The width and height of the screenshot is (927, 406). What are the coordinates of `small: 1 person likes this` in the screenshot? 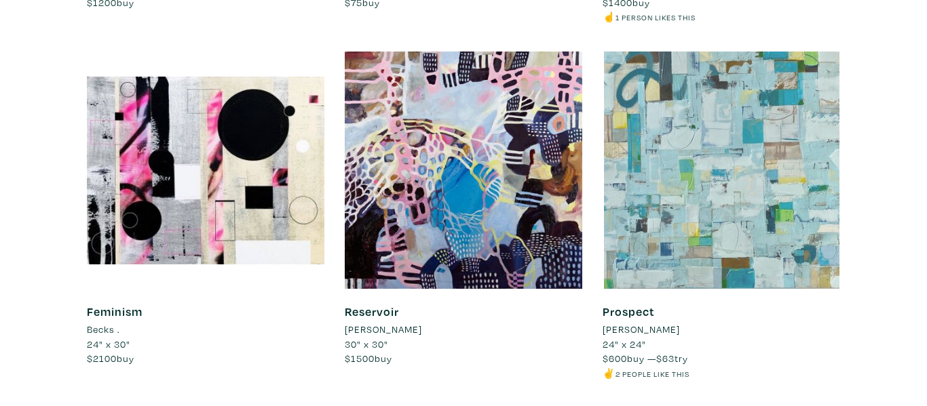 It's located at (655, 17).